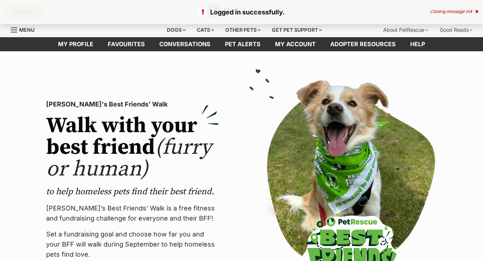  Describe the element at coordinates (129, 158) in the screenshot. I see `span: (furry or human)` at that location.